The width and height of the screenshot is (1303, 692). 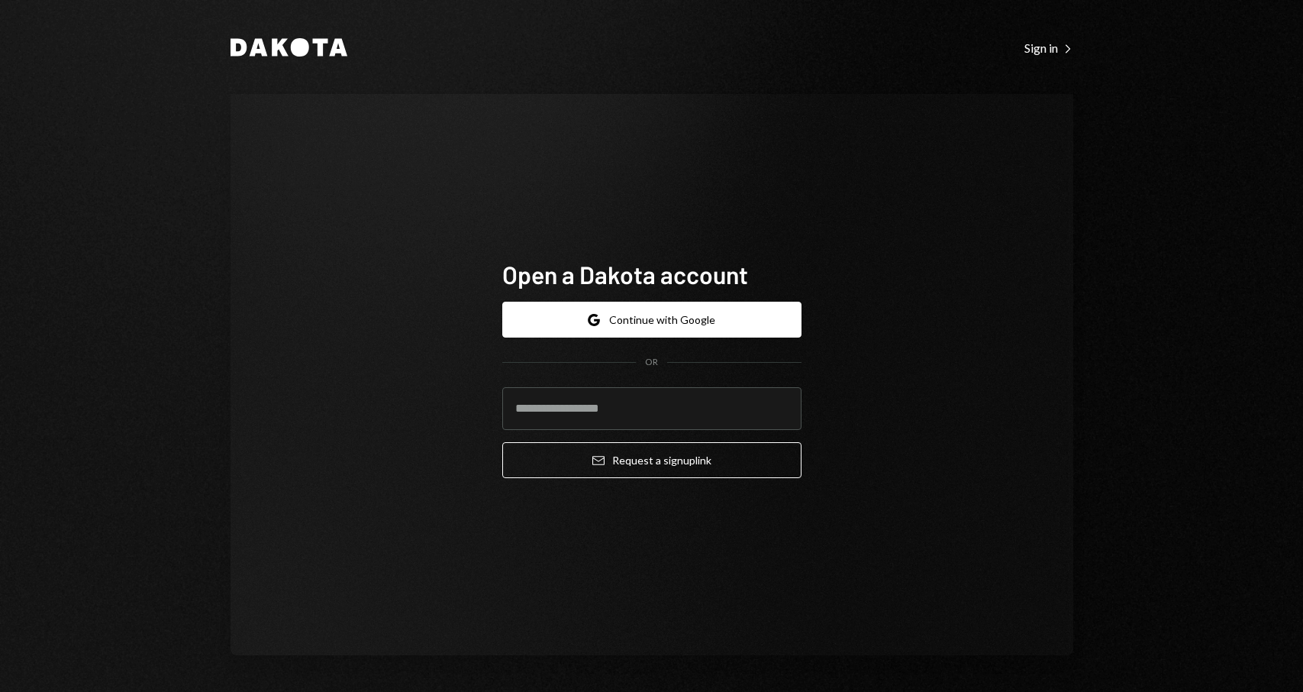 What do you see at coordinates (652, 459) in the screenshot?
I see `button: Request a signuplink` at bounding box center [652, 459].